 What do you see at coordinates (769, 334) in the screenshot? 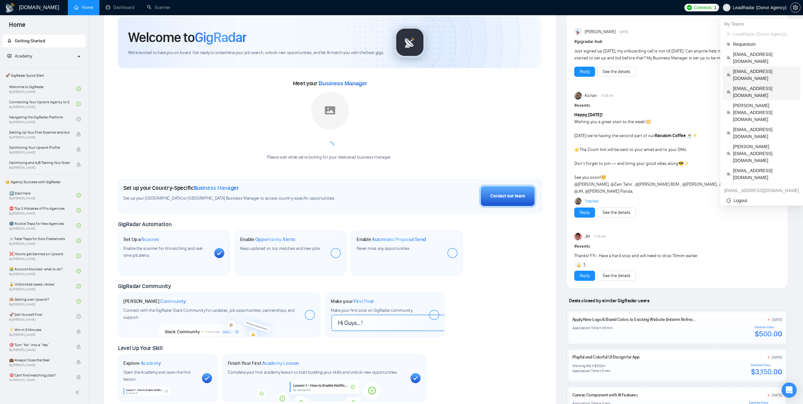
I see `div: $500.00` at bounding box center [769, 334].